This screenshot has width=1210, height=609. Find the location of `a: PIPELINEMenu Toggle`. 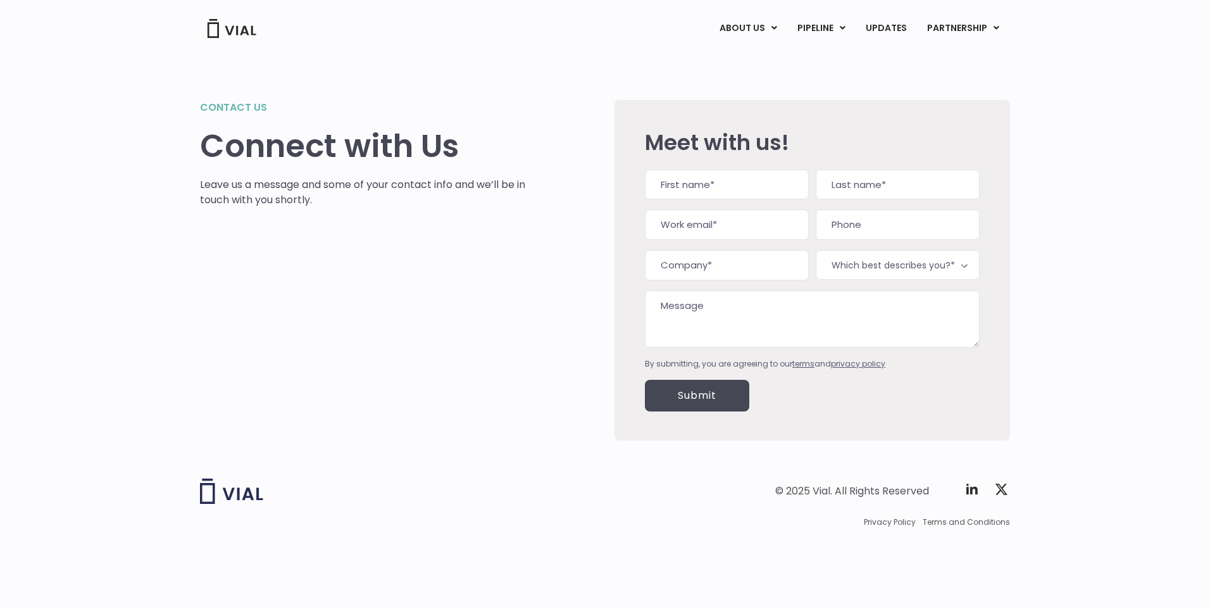

a: PIPELINEMenu Toggle is located at coordinates (821, 28).